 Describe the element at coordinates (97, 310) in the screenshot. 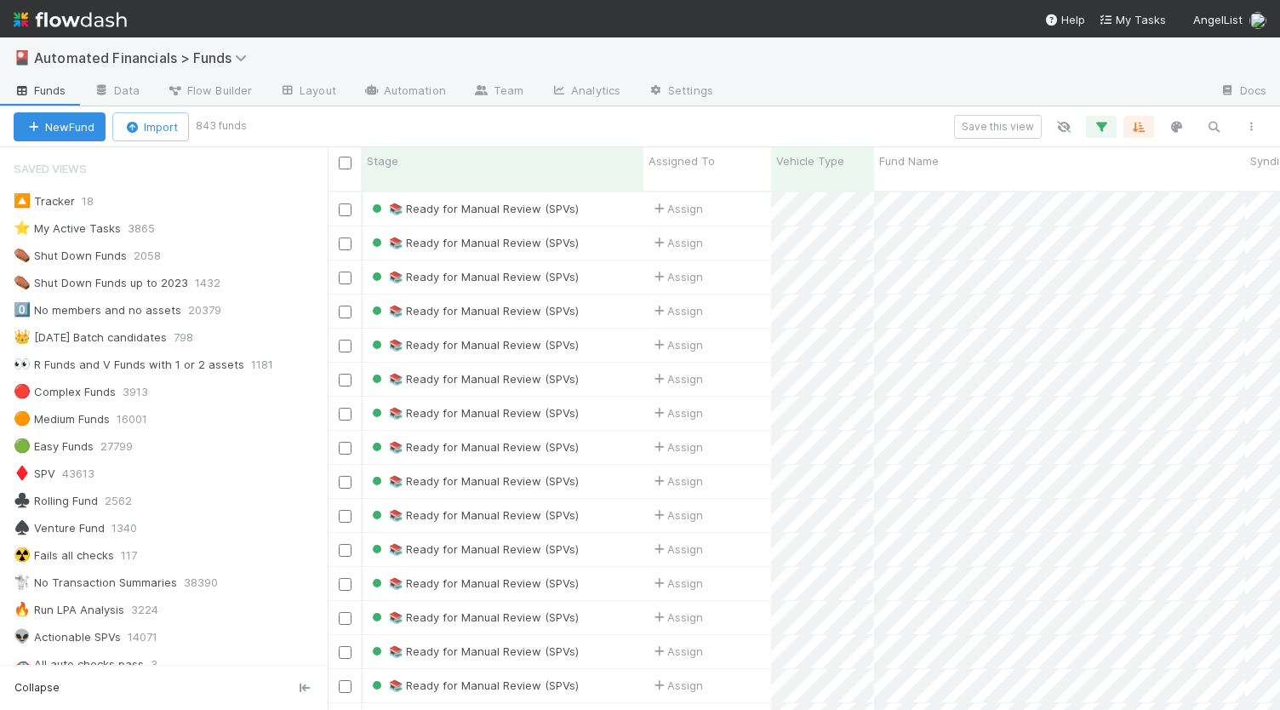

I see `div: No members and no assets` at that location.